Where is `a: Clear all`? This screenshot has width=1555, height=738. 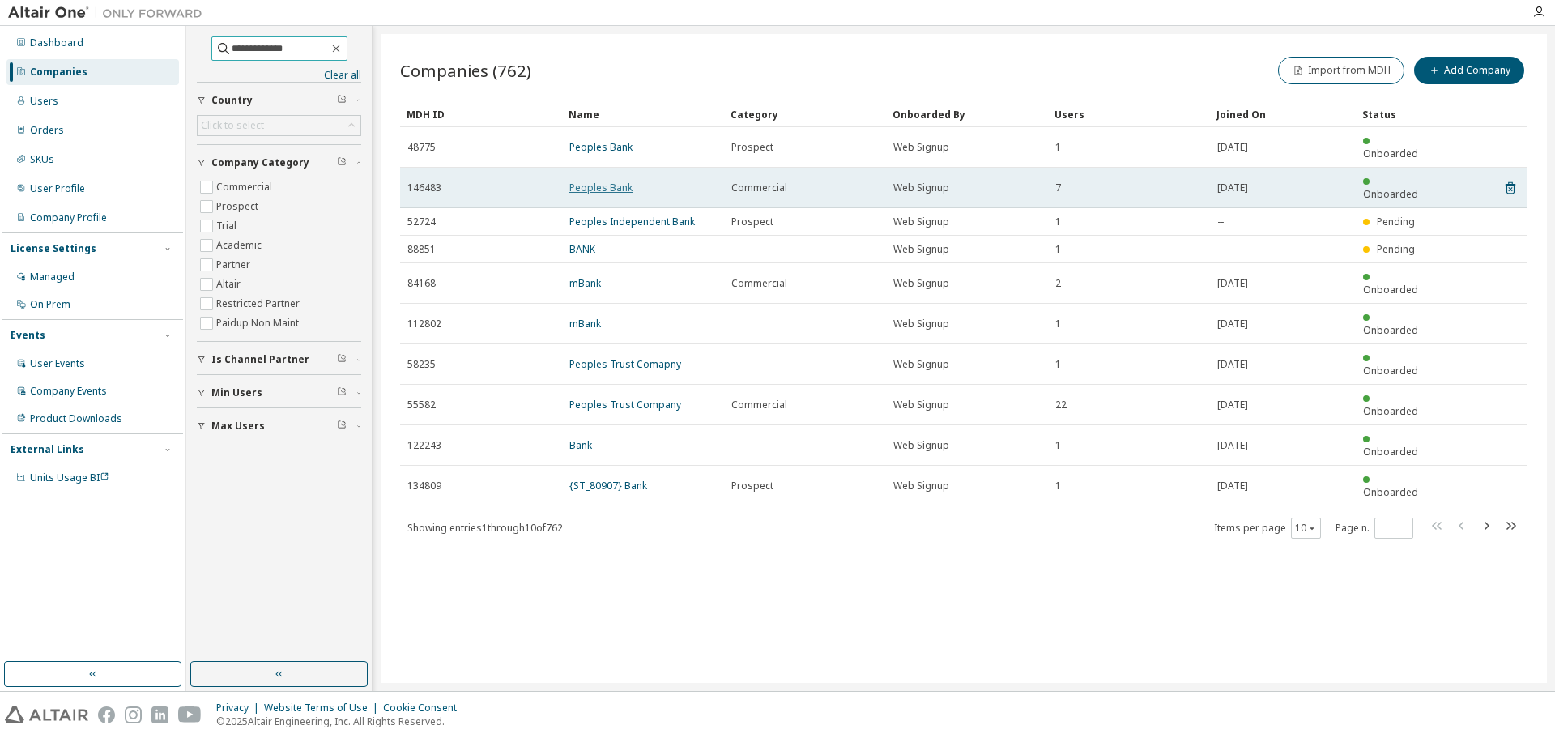 a: Clear all is located at coordinates (279, 75).